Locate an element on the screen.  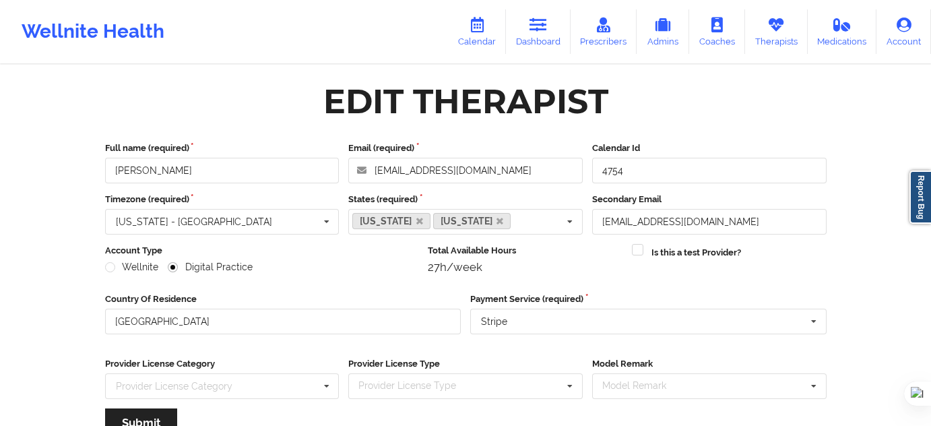
label: Total Available Hours is located at coordinates (525, 251).